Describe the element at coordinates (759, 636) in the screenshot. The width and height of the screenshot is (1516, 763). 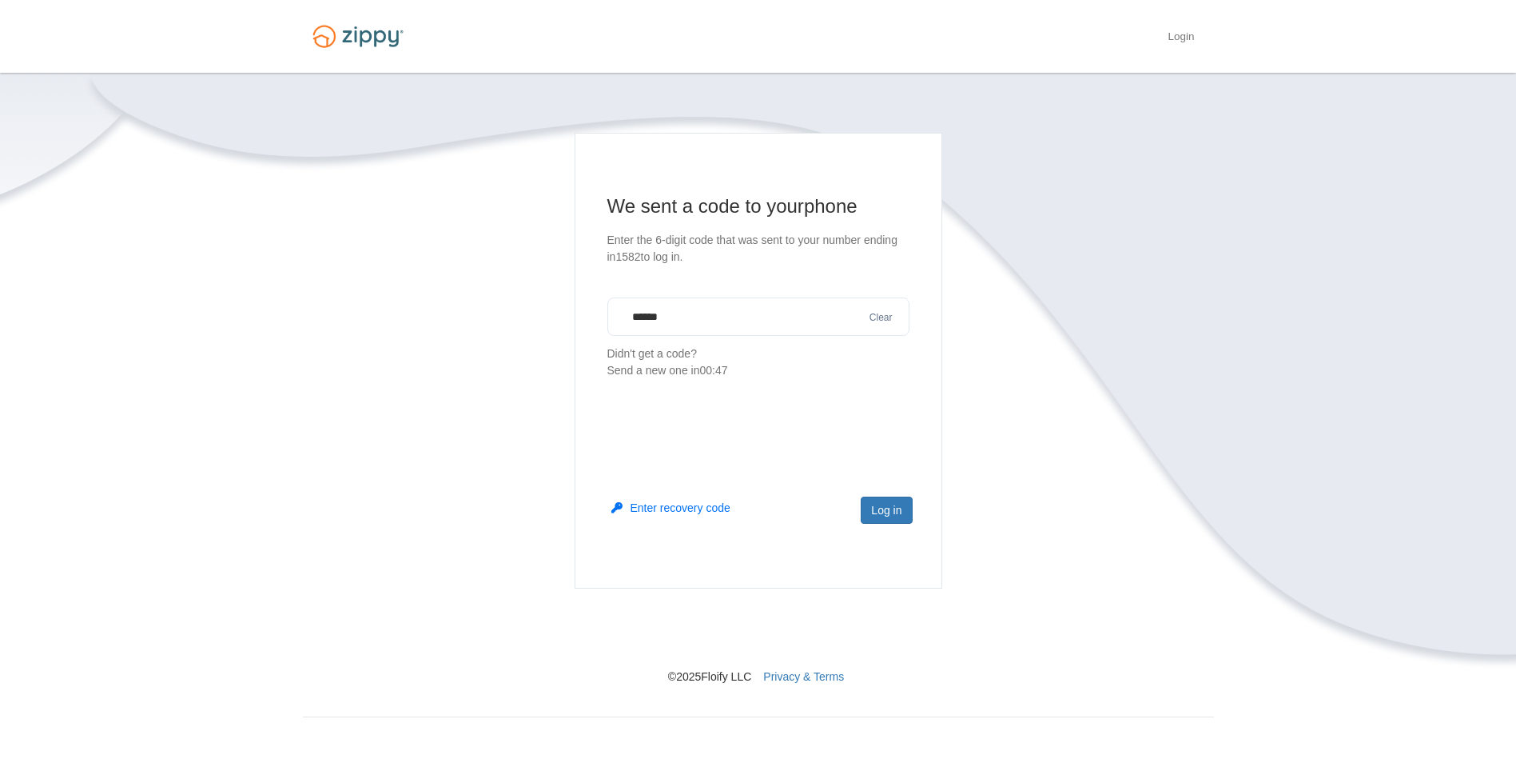
I see `nav: © 2025 Floify LLC` at that location.